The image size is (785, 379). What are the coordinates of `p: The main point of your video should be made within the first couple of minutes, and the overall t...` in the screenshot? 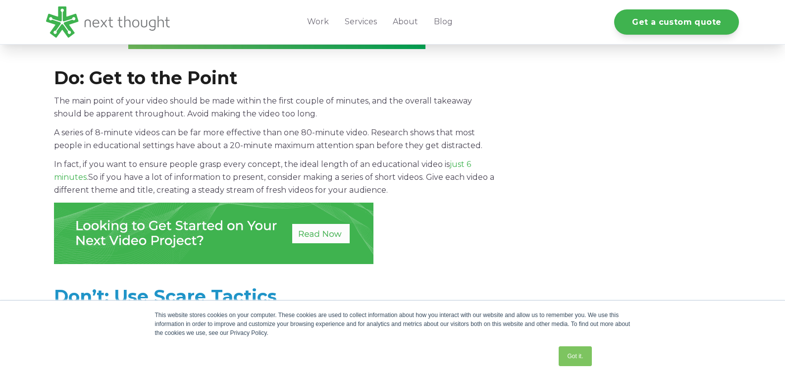 It's located at (277, 107).